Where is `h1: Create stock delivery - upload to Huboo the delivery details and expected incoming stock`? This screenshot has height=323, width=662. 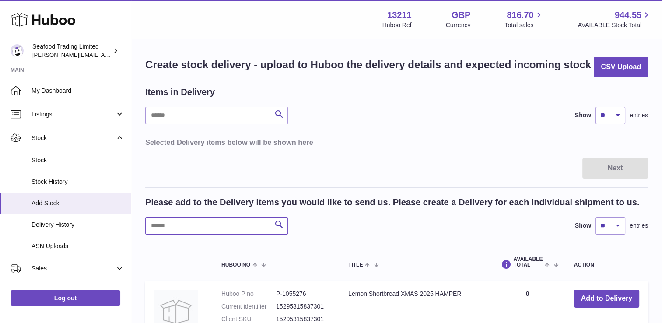
h1: Create stock delivery - upload to Huboo the delivery details and expected incoming stock is located at coordinates (368, 65).